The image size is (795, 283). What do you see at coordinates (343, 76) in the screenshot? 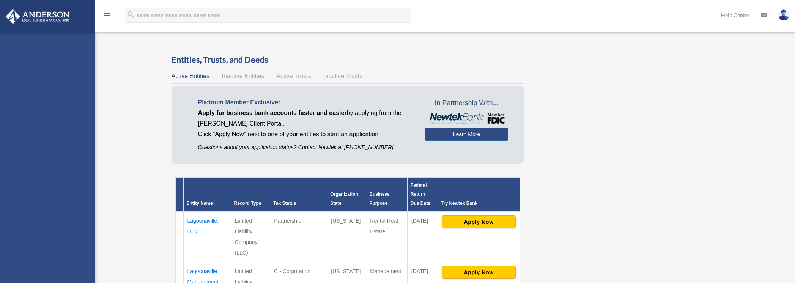
I see `span: Inactive Trusts` at bounding box center [343, 76].